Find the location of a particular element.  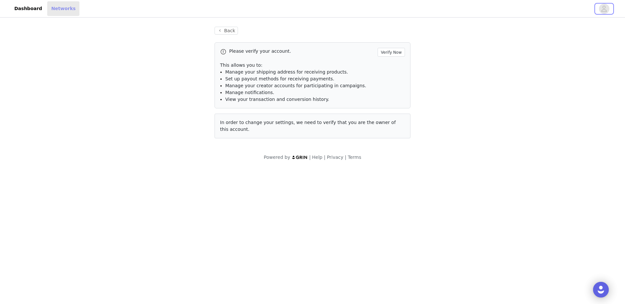

span: Manage your shipping address for receiving products. is located at coordinates (287, 72).